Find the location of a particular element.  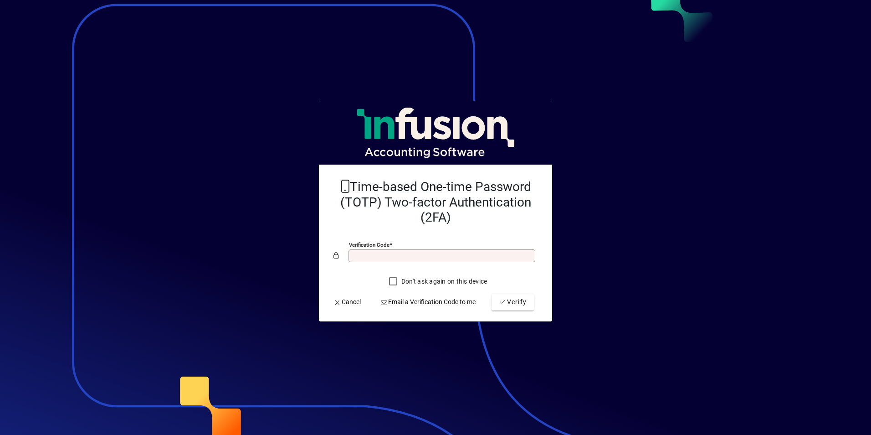

span: Verify is located at coordinates (513, 302).